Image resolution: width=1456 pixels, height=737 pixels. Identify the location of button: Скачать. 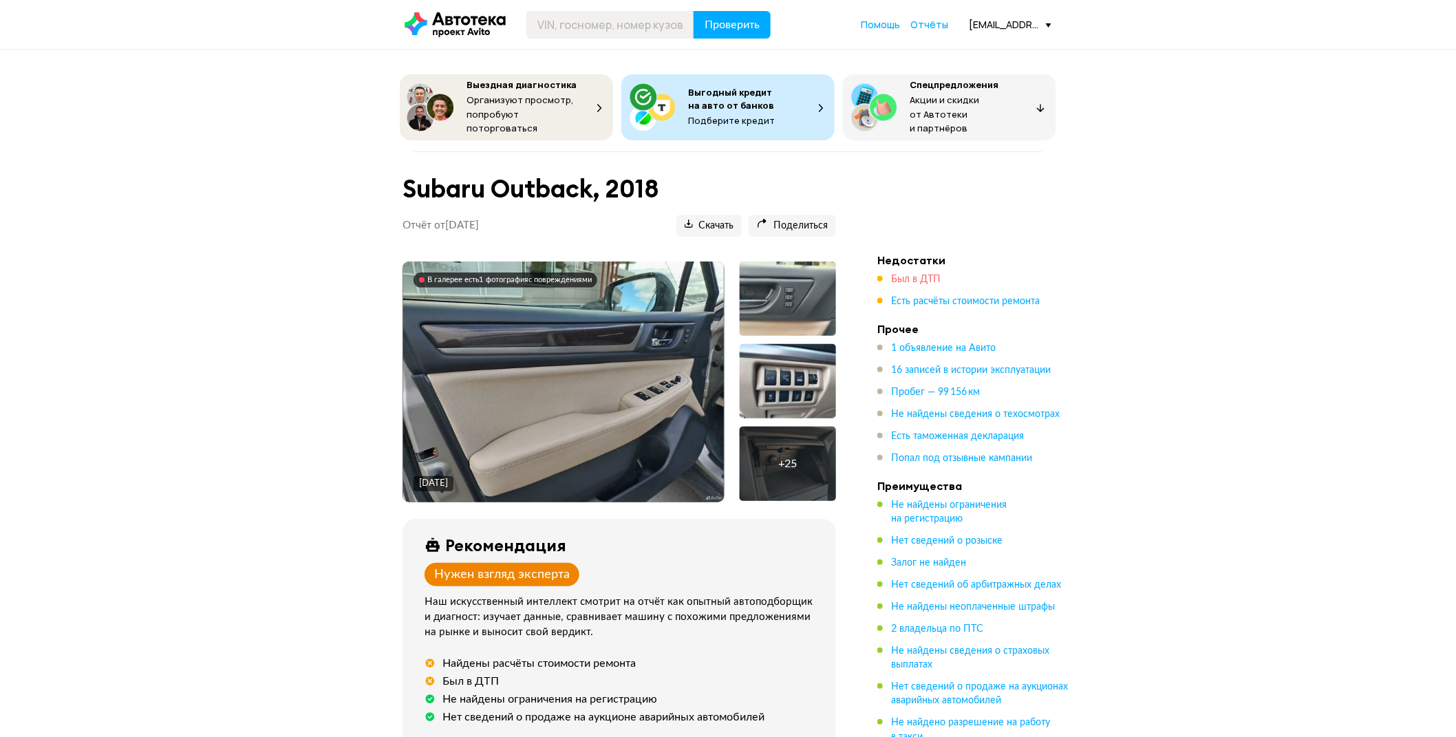
(709, 226).